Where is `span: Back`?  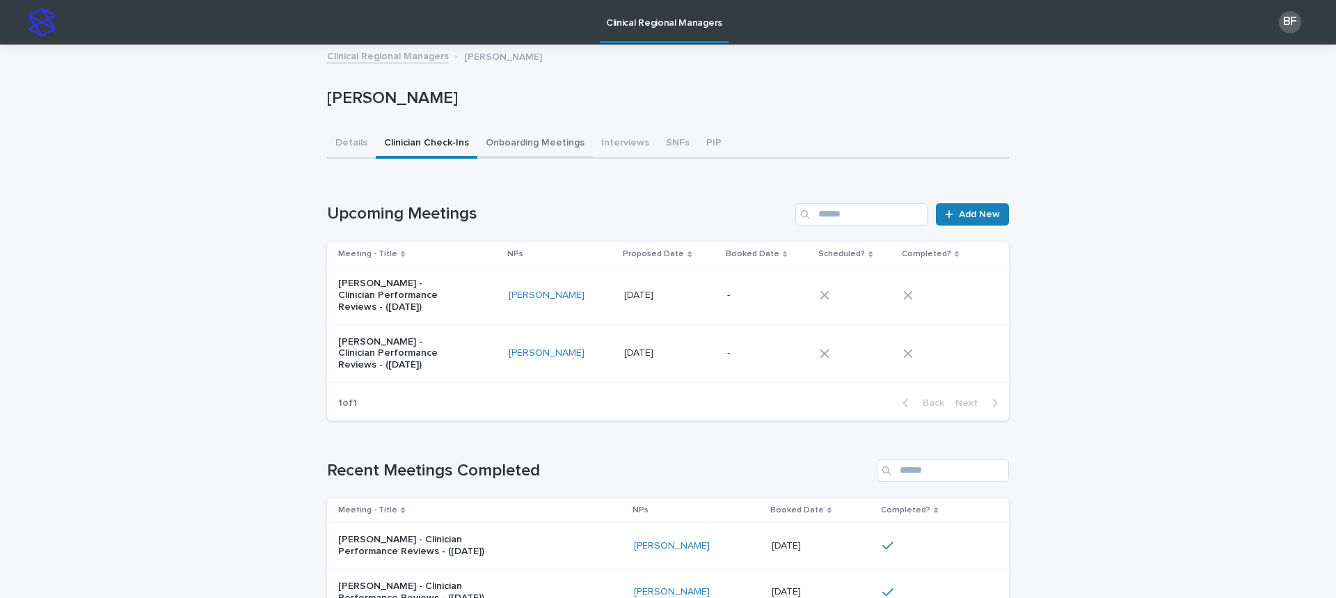 span: Back is located at coordinates (929, 403).